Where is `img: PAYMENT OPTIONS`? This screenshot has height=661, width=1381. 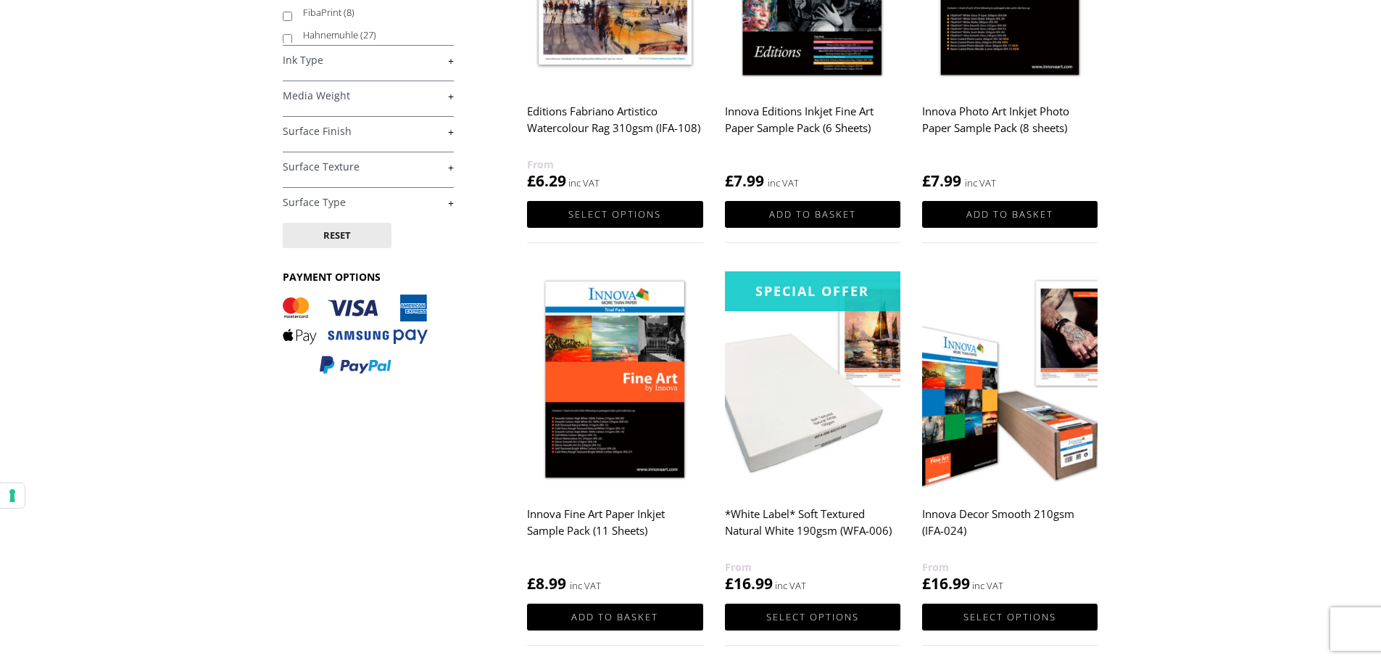
img: PAYMENT OPTIONS is located at coordinates (355, 334).